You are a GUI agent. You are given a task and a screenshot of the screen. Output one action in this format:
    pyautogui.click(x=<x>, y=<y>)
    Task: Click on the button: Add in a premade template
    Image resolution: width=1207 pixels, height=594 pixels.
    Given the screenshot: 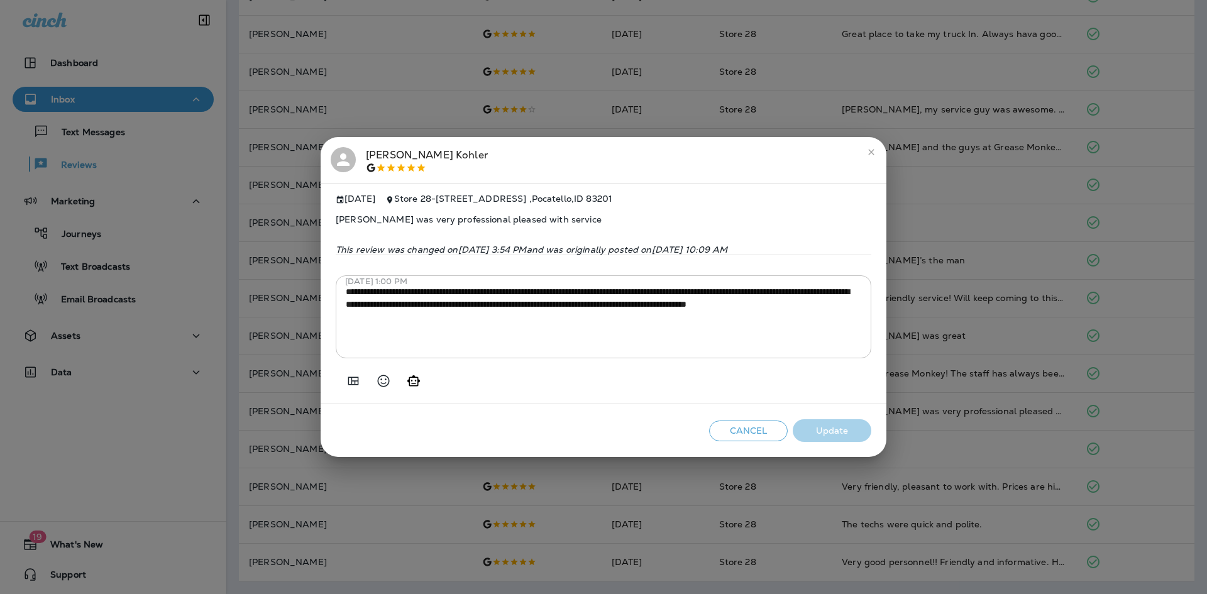 What is the action you would take?
    pyautogui.click(x=353, y=381)
    